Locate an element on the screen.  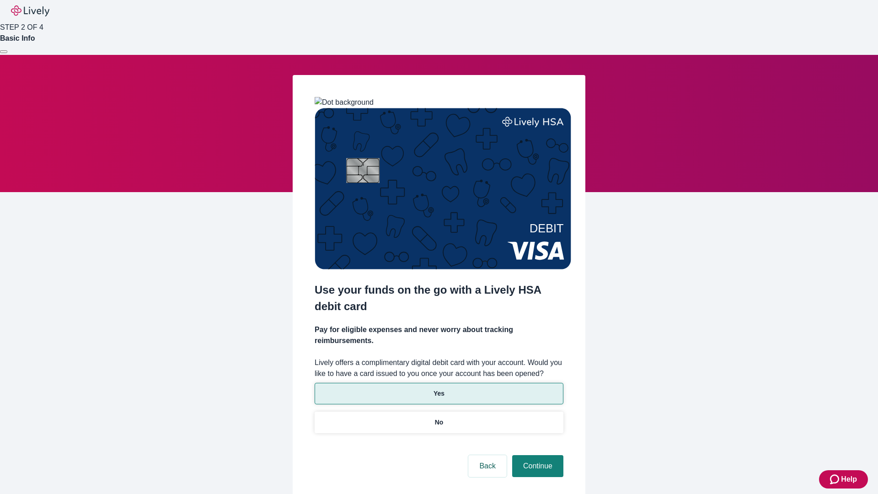
label: Lively offers a complimentary digital debit card with your account. Would you like to have a card... is located at coordinates (439, 368).